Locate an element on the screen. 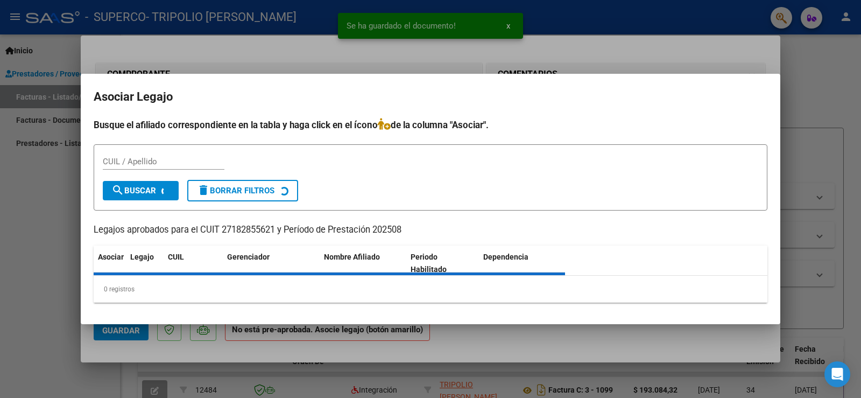  div: 0 registros is located at coordinates (430, 289).